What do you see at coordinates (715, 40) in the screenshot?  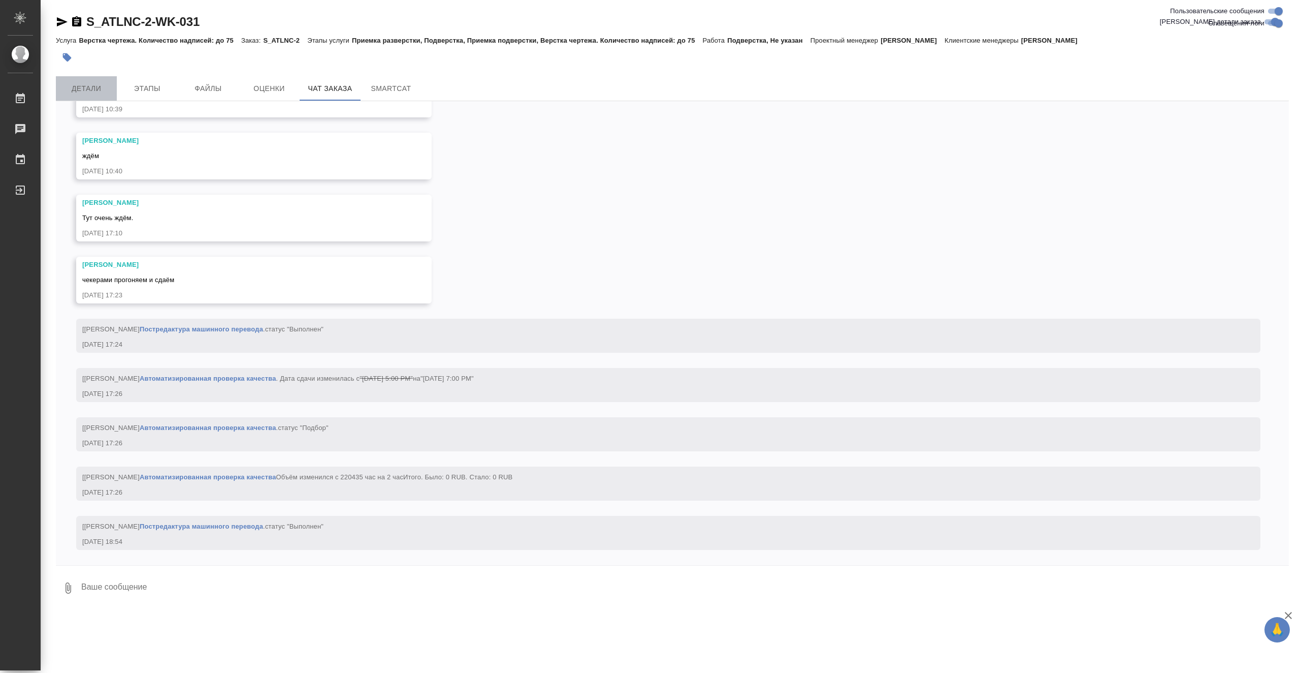 I see `p: Работа` at bounding box center [715, 40].